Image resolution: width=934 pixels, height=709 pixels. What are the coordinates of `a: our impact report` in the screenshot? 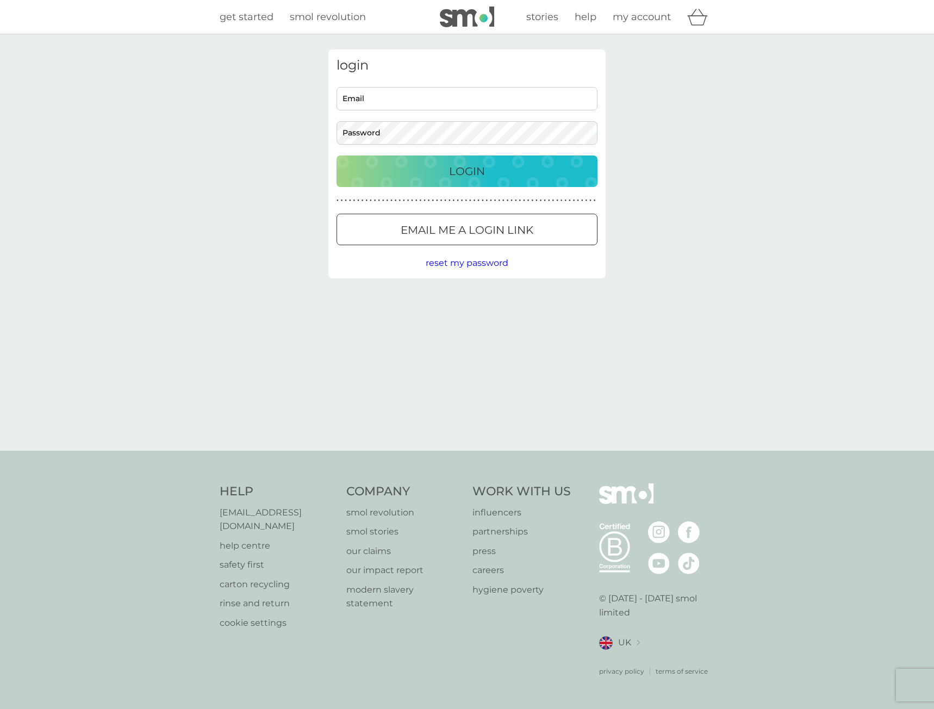 It's located at (404, 570).